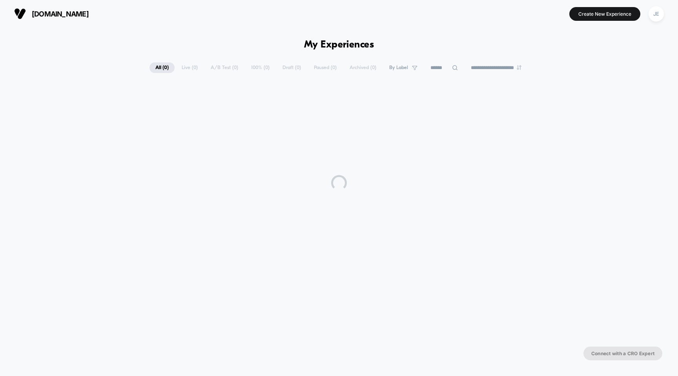 The image size is (678, 376). Describe the element at coordinates (519, 68) in the screenshot. I see `img: end` at that location.